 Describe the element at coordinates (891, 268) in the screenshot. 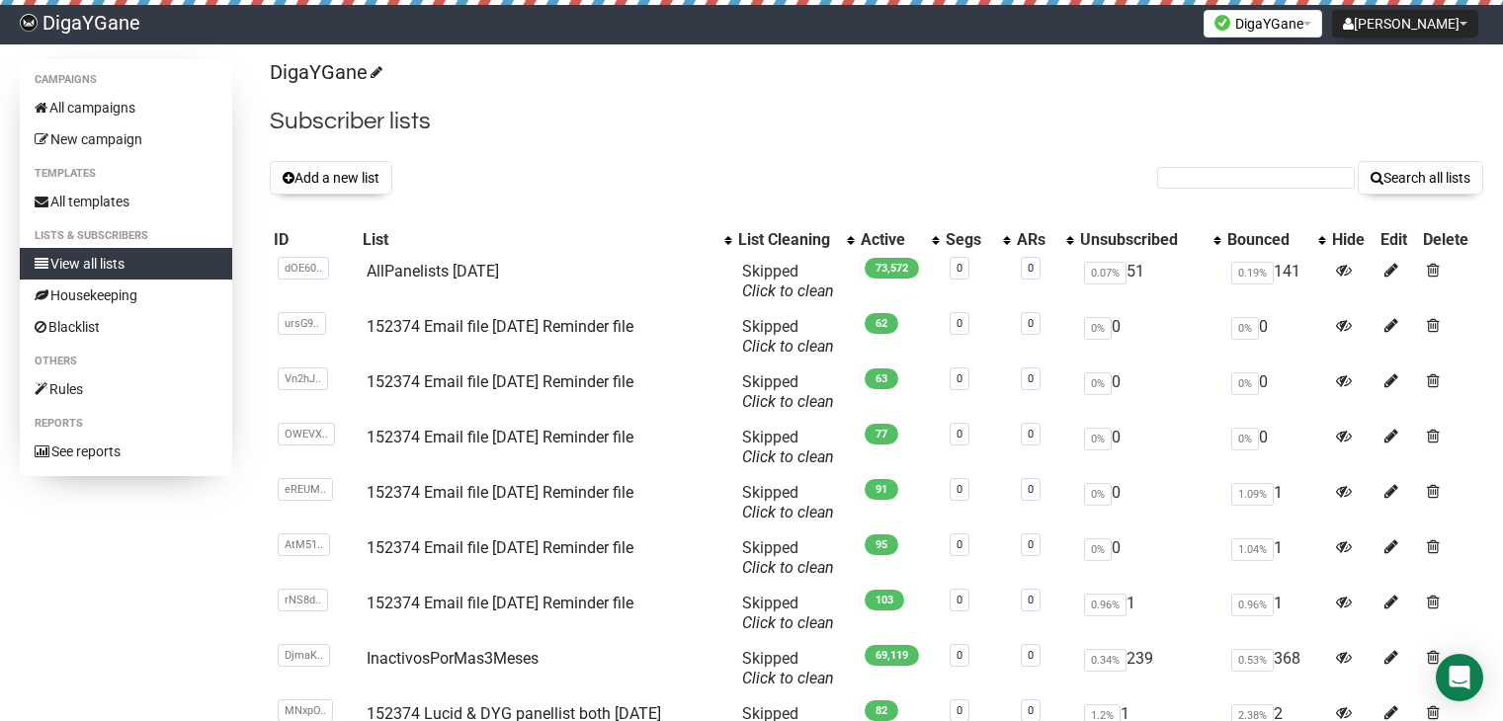

I see `span: 73,572` at that location.